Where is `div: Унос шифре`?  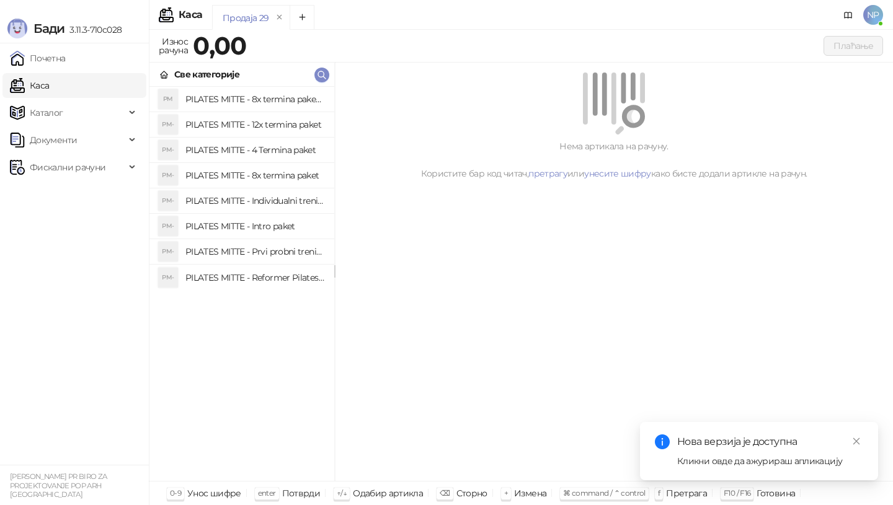 div: Унос шифре is located at coordinates (214, 494).